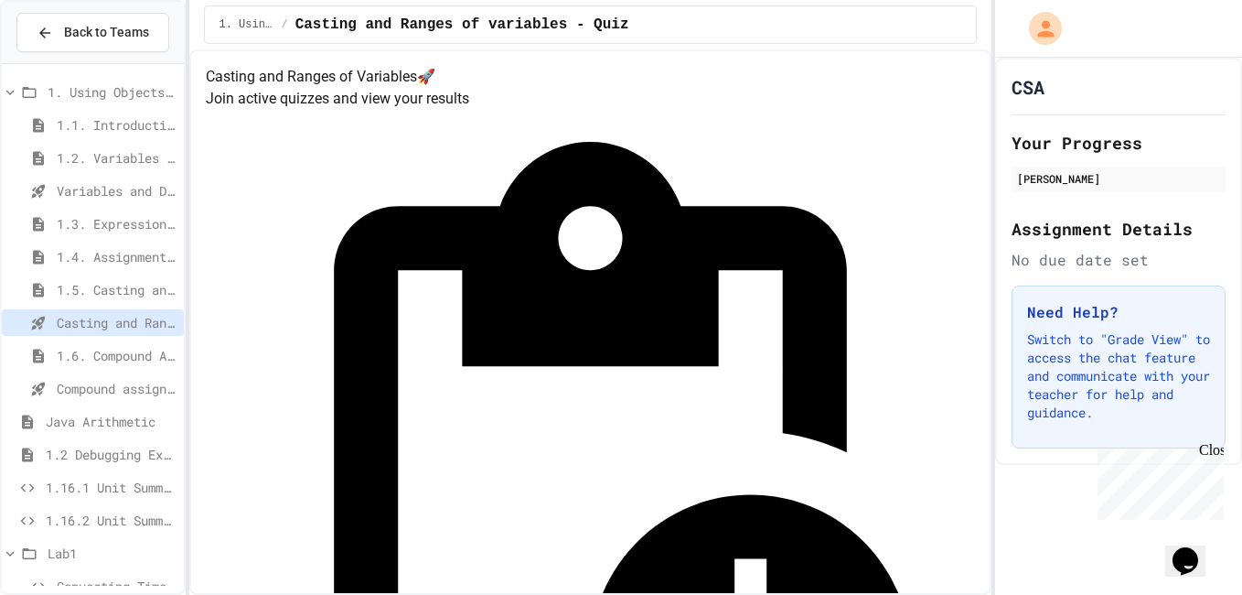 The image size is (1242, 595). I want to click on span: 1.6. Compound Assignment Operators, so click(116, 355).